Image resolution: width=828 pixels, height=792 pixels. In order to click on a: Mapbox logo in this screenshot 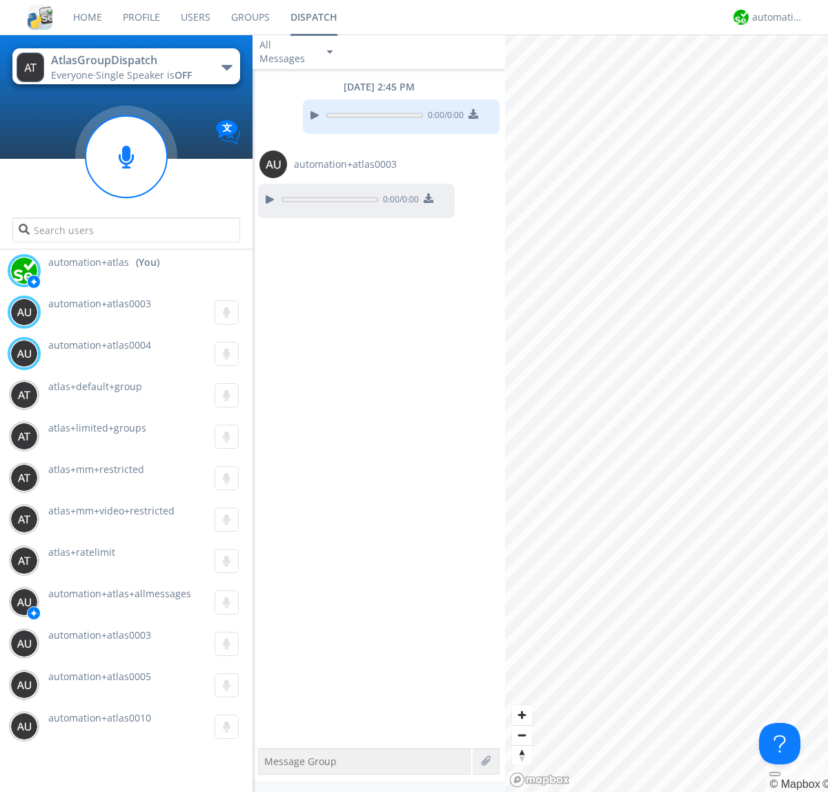, I will do `click(540, 779)`.